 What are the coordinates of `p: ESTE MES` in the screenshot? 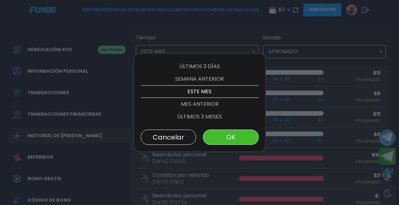 It's located at (200, 92).